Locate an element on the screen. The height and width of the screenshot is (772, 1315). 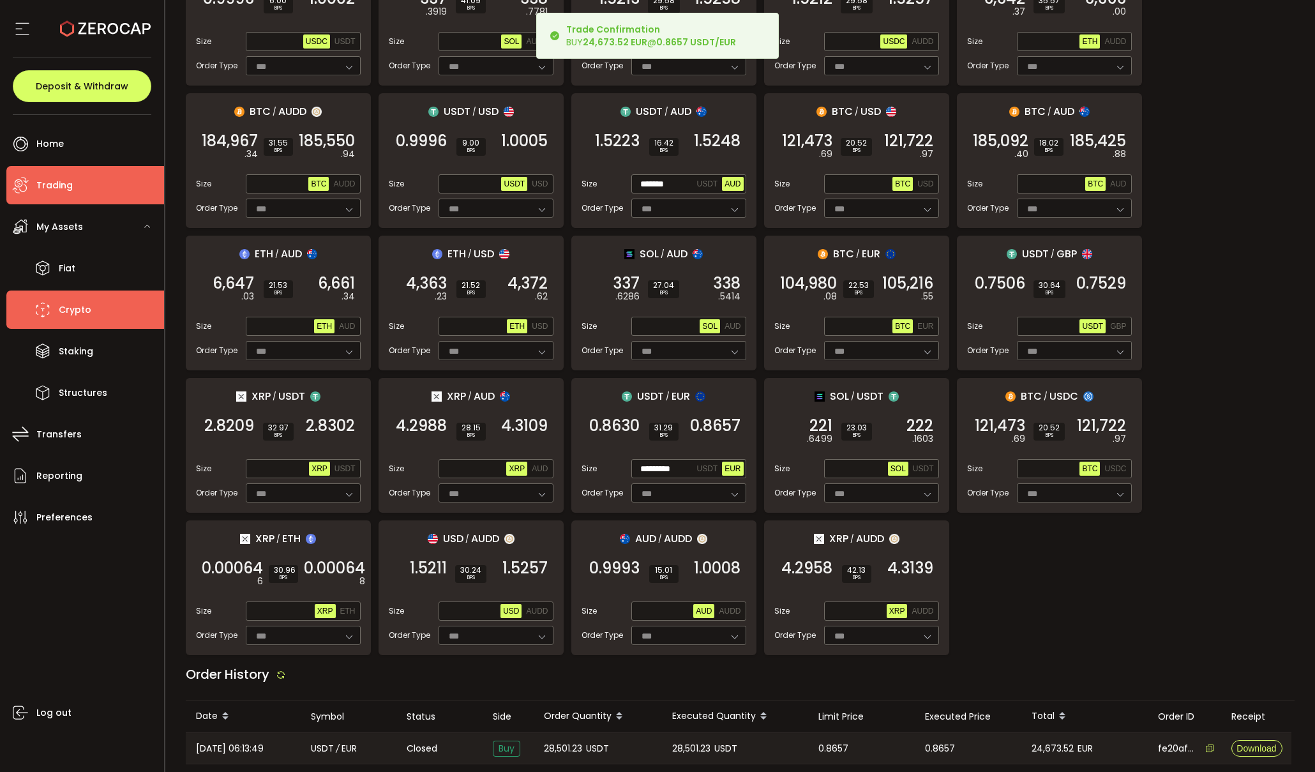
button: SOL is located at coordinates (898, 469).